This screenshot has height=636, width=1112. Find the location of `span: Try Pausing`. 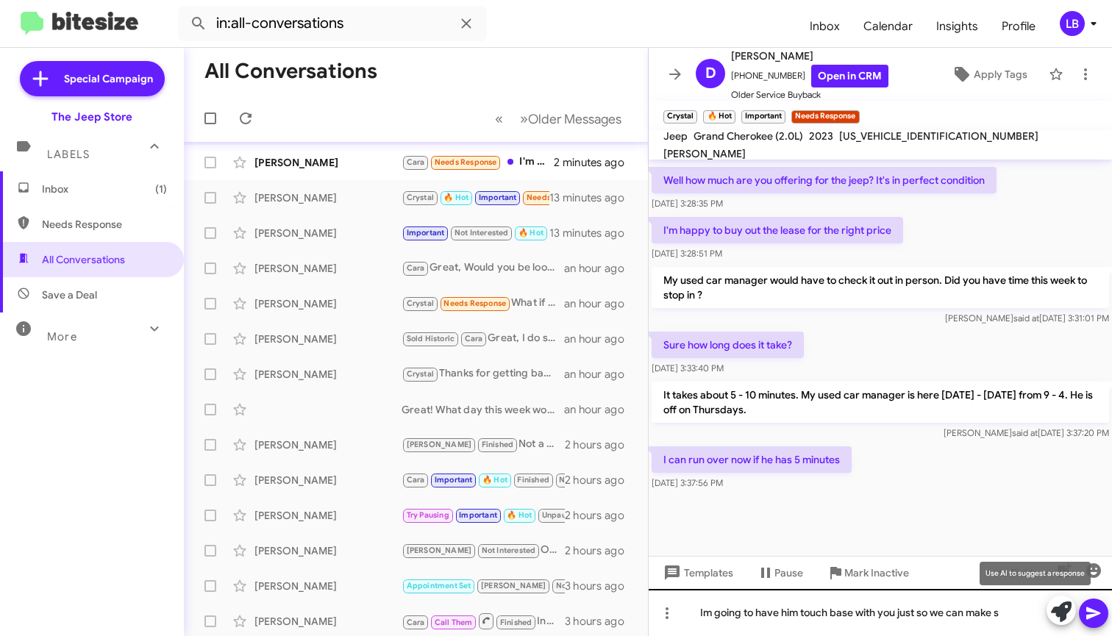

span: Try Pausing is located at coordinates (428, 515).